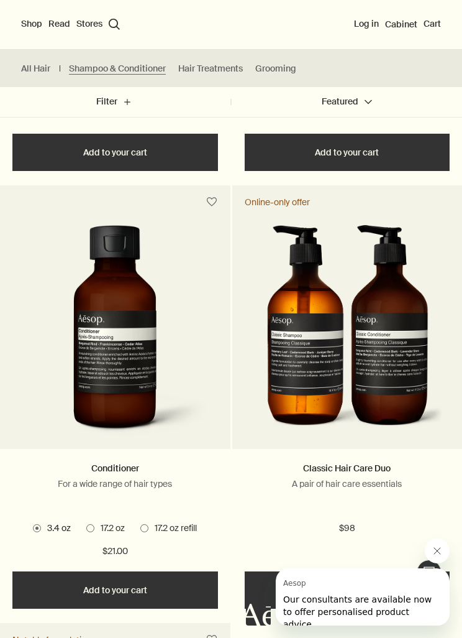 The height and width of the screenshot is (638, 462). What do you see at coordinates (115, 551) in the screenshot?
I see `span: $21.00` at bounding box center [115, 551].